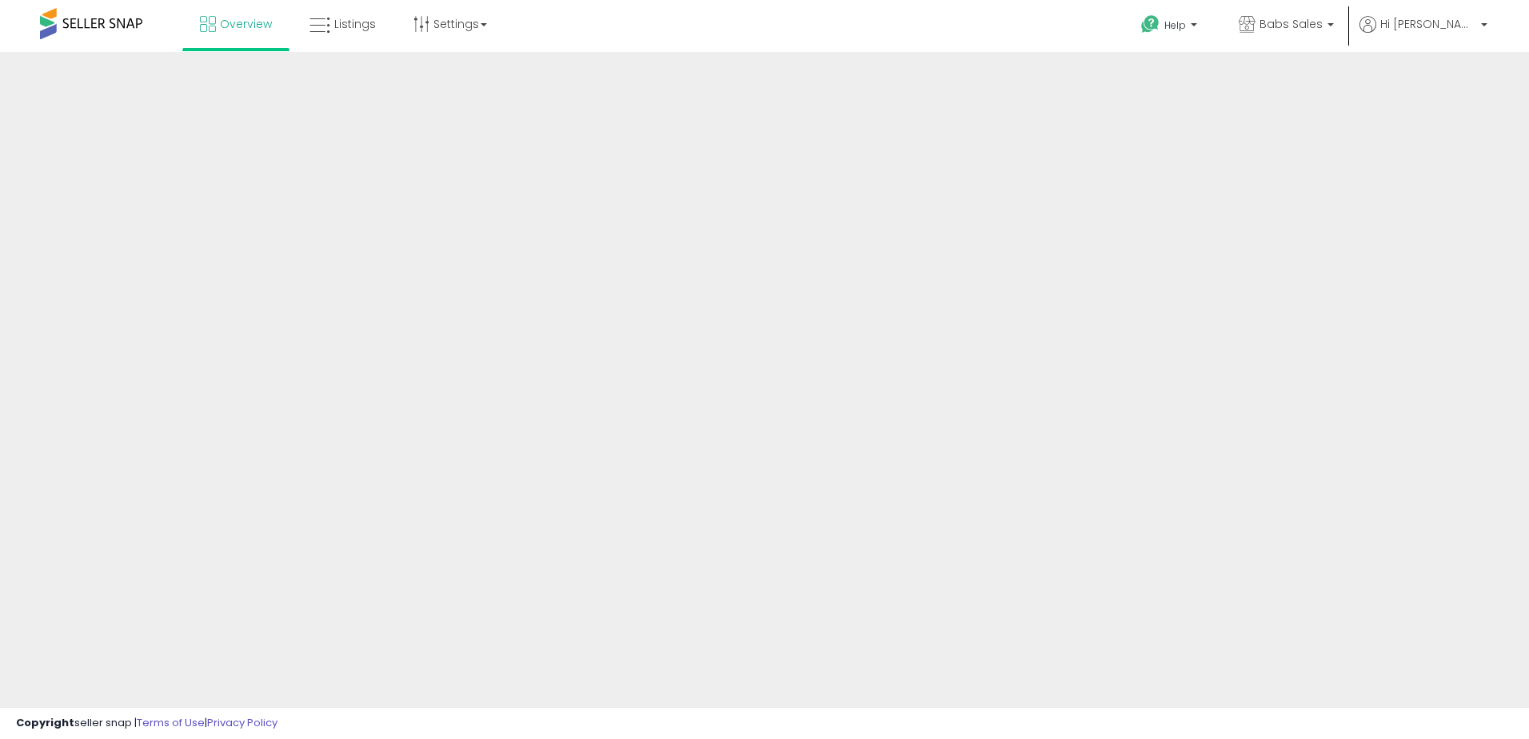 This screenshot has width=1529, height=739. What do you see at coordinates (45, 722) in the screenshot?
I see `strong: Copyright` at bounding box center [45, 722].